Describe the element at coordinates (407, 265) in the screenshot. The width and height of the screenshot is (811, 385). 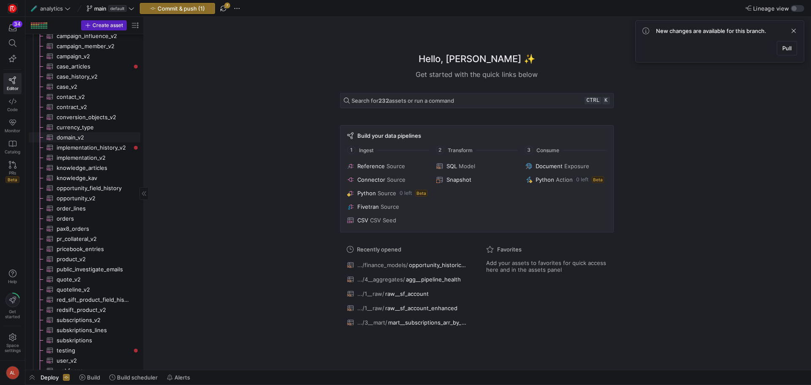
I see `button: .../finance_models/opportunity_historical_recreation` at that location.